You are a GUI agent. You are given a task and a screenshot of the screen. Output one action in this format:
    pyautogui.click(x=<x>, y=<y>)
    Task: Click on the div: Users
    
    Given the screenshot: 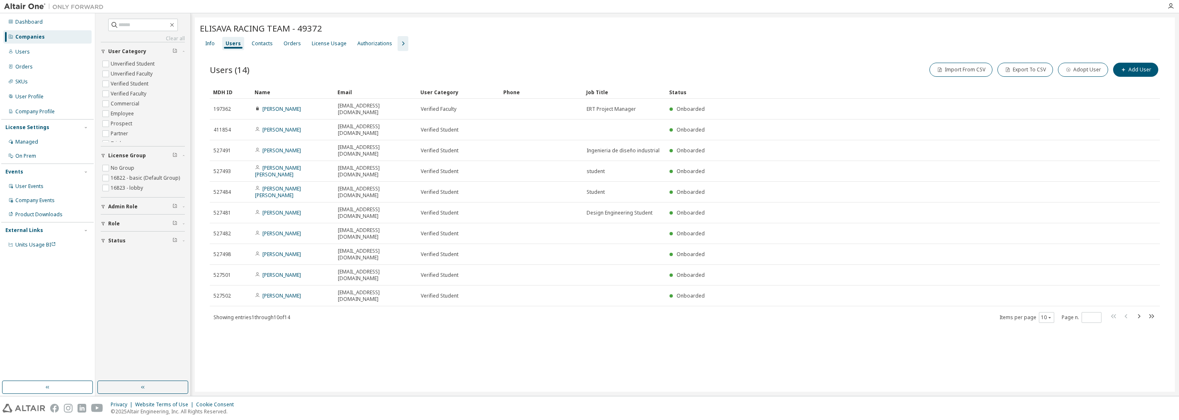 What is the action you would take?
    pyautogui.click(x=22, y=52)
    